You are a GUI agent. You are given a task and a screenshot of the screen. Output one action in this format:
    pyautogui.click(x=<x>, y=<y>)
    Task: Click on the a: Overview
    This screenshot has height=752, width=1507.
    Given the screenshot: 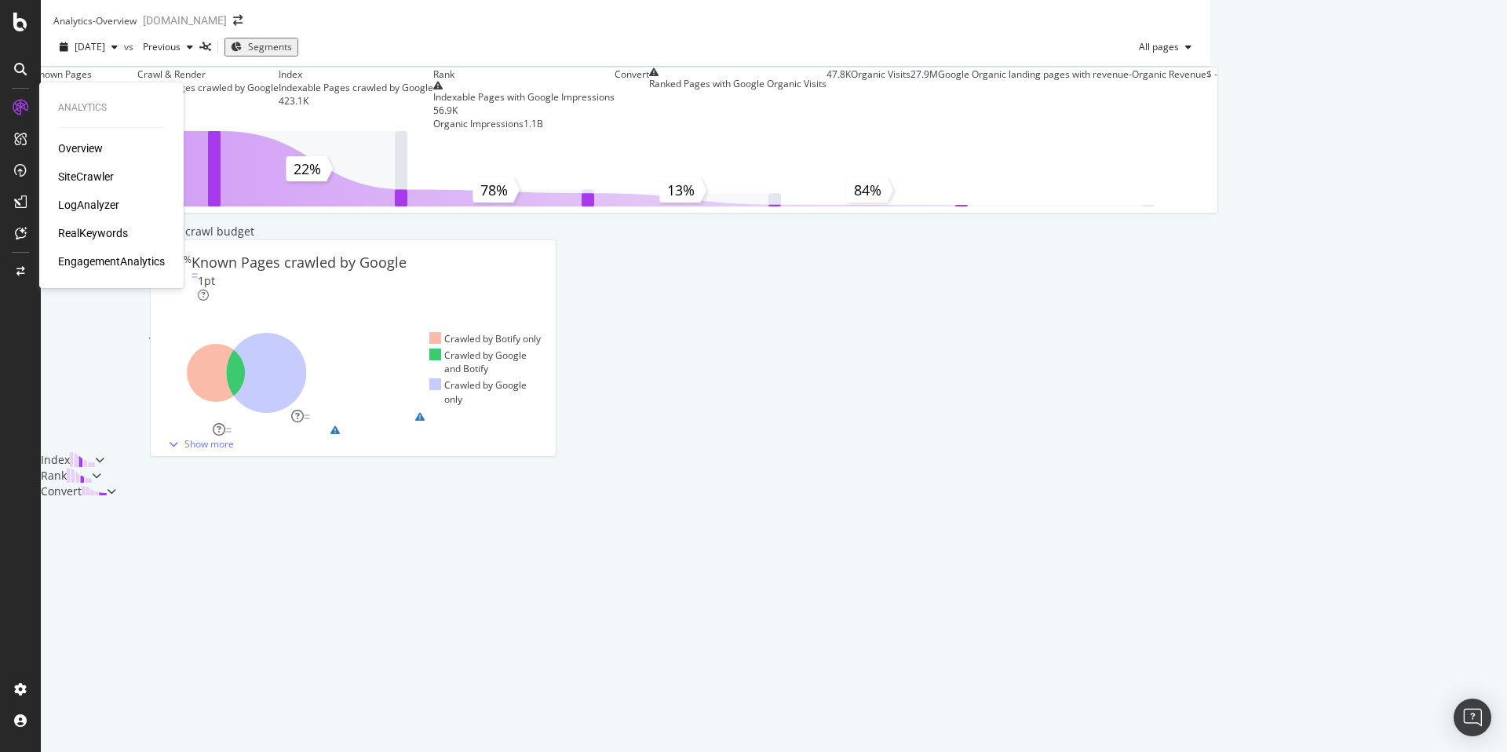 What is the action you would take?
    pyautogui.click(x=80, y=148)
    